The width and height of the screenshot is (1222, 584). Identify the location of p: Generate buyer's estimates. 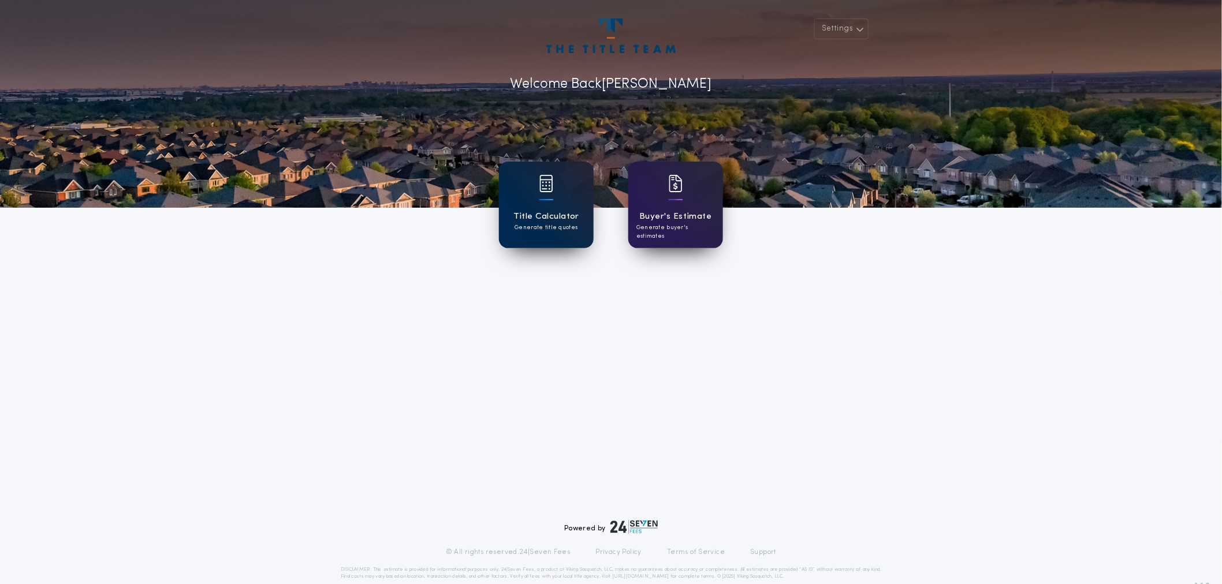
(676, 232).